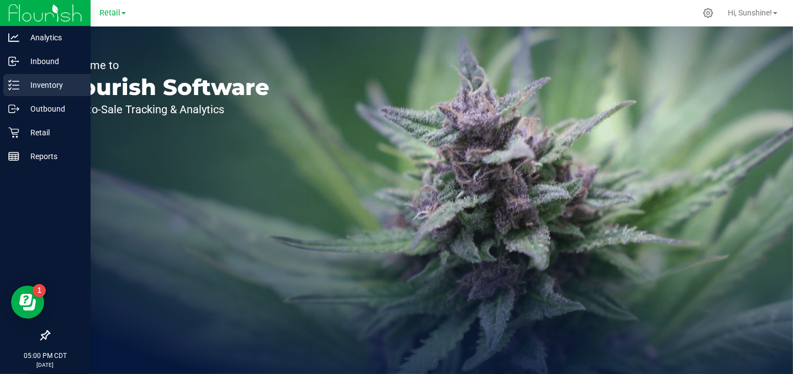 Image resolution: width=793 pixels, height=374 pixels. Describe the element at coordinates (14, 156) in the screenshot. I see `inline-svg: Reports` at that location.